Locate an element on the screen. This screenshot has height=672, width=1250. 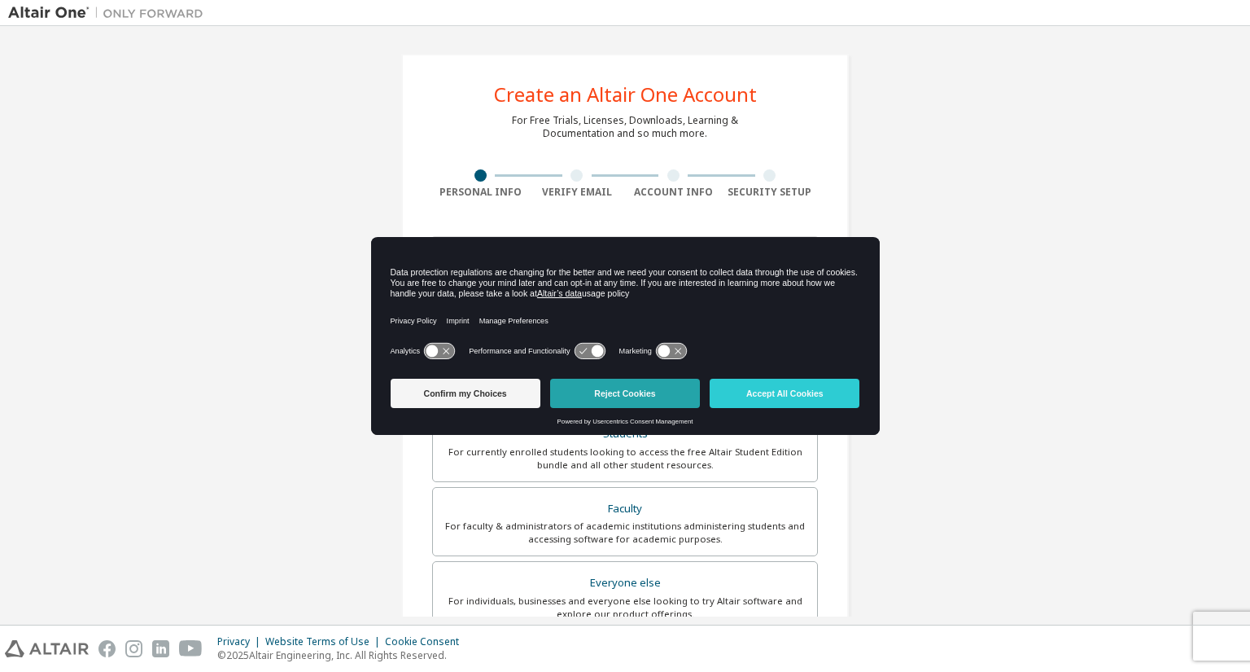
div: Cookie Consent is located at coordinates (427, 641).